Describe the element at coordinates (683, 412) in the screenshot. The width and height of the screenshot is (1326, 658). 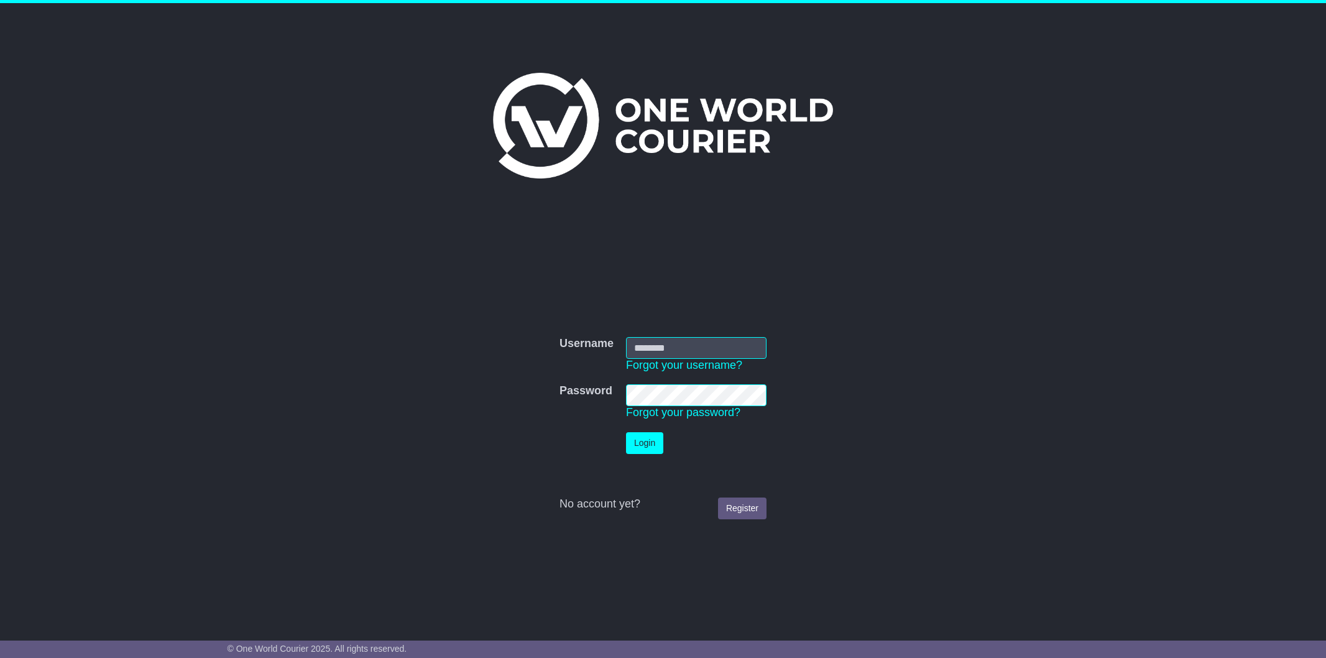
I see `a: Forgot your password?` at that location.